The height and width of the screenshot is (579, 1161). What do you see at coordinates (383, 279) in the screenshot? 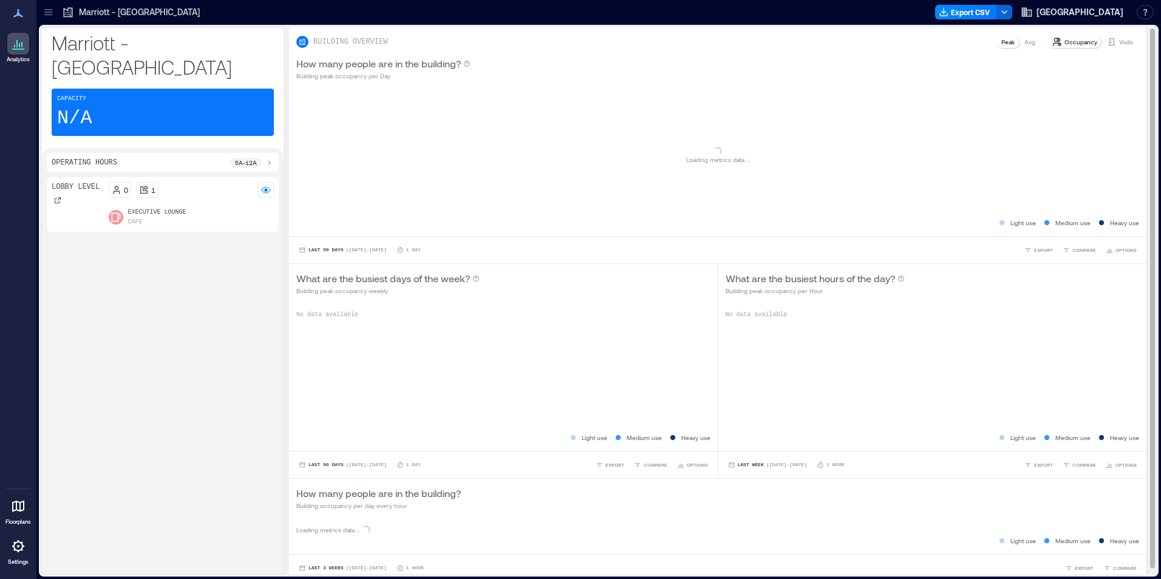
I see `p: What are the busiest days of the week?` at bounding box center [383, 279].